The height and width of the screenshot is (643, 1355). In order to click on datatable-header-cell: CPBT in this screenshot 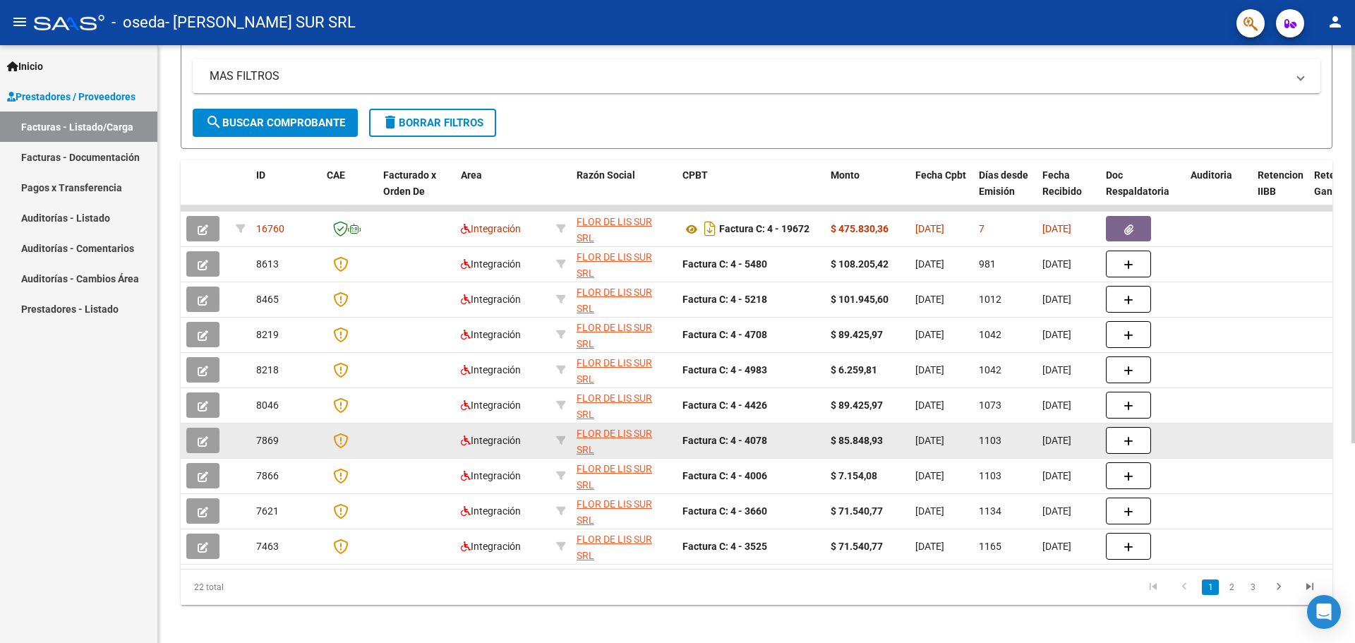, I will do `click(751, 191)`.